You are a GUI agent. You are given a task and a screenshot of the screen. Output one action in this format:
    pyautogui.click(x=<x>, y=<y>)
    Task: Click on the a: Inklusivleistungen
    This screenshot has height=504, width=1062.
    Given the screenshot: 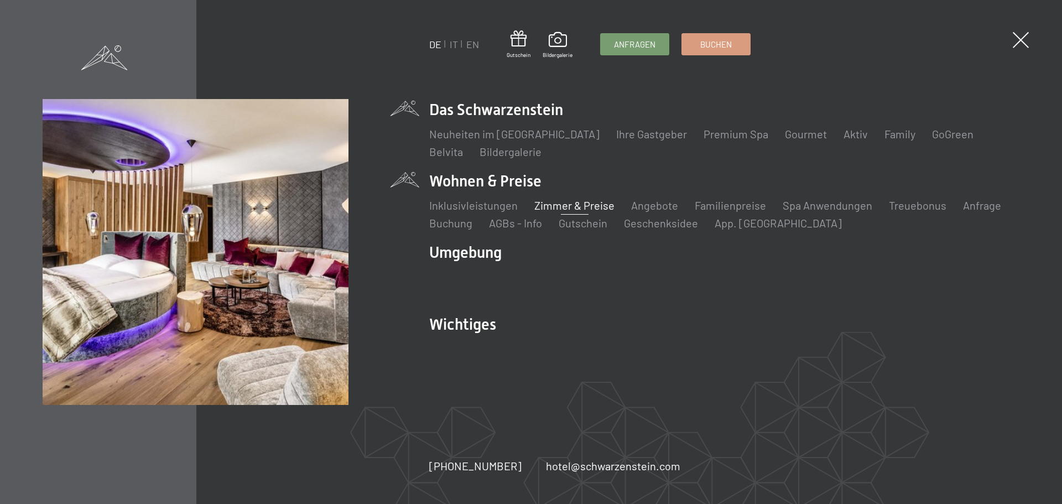 What is the action you would take?
    pyautogui.click(x=473, y=205)
    